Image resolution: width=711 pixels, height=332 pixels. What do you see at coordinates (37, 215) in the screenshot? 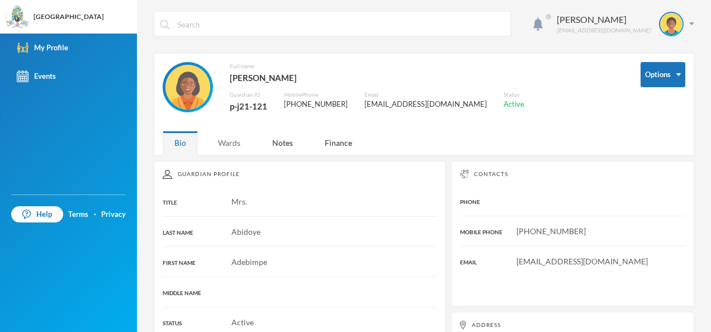
I see `a: Help` at bounding box center [37, 215].